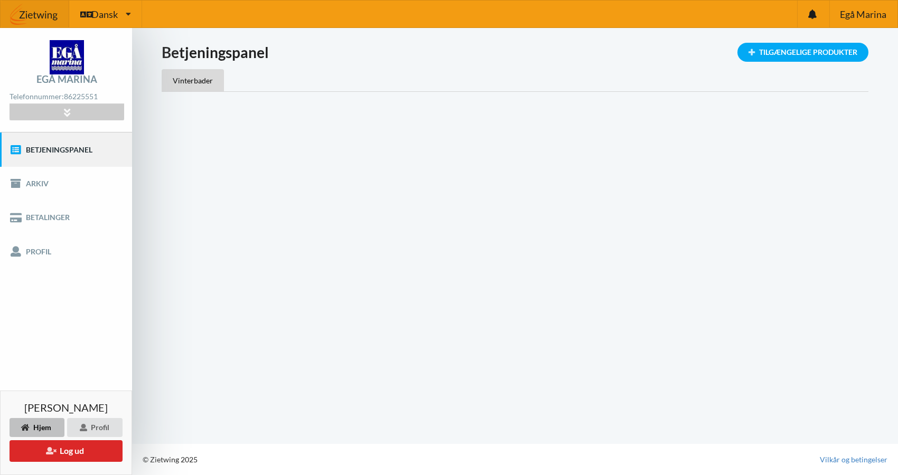 The width and height of the screenshot is (898, 475). What do you see at coordinates (81, 96) in the screenshot?
I see `strong: 86225551` at bounding box center [81, 96].